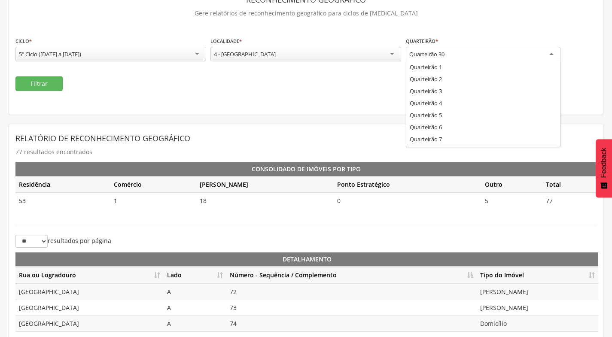  Describe the element at coordinates (306, 169) in the screenshot. I see `th: Consolidado de Imóveis por Tipo` at that location.